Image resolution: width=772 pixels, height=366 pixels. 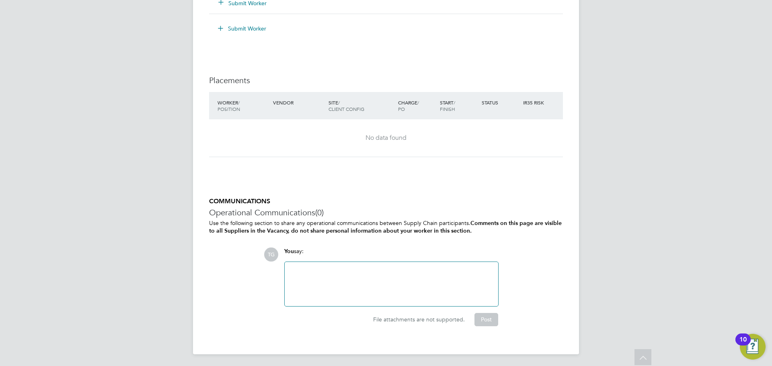 What do you see at coordinates (486, 320) in the screenshot?
I see `button: Post` at bounding box center [486, 320].